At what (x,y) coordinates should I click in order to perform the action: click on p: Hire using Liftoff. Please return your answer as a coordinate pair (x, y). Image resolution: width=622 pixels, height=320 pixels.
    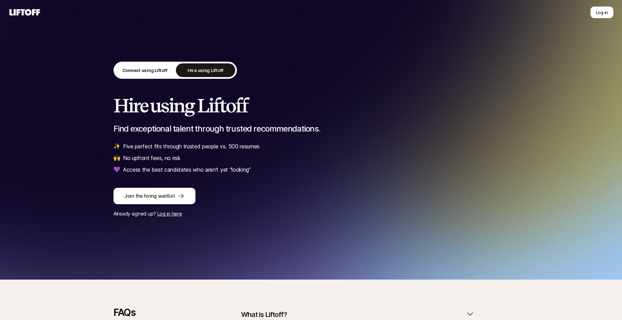
    Looking at the image, I should click on (205, 70).